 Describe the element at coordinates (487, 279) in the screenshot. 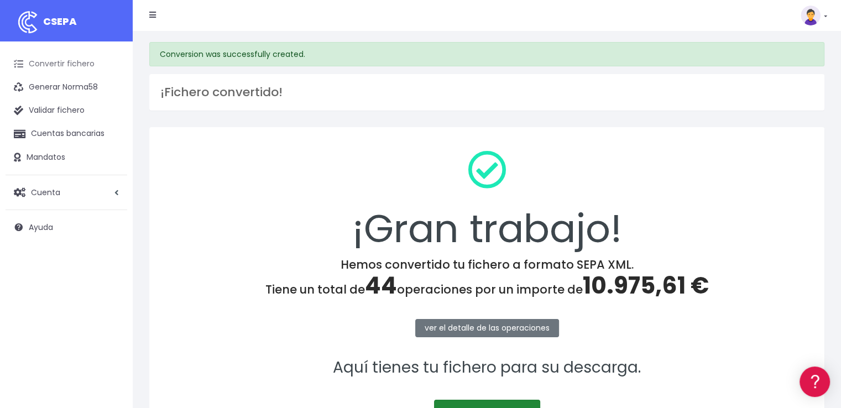

I see `h4: Hemos convertido tu fichero a formato SEPA XML. Tiene un total de operaciones por un importe de` at that location.